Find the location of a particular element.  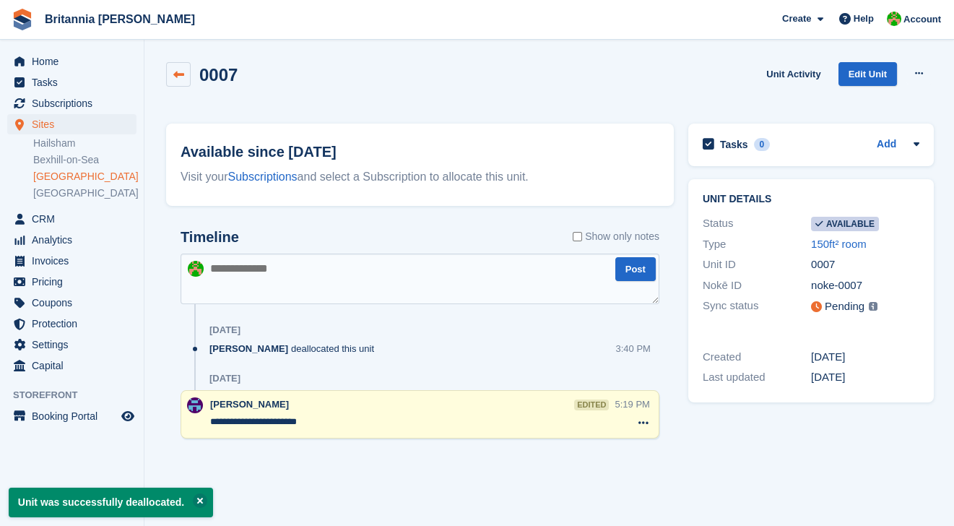

h2: Unit details is located at coordinates (811, 199).